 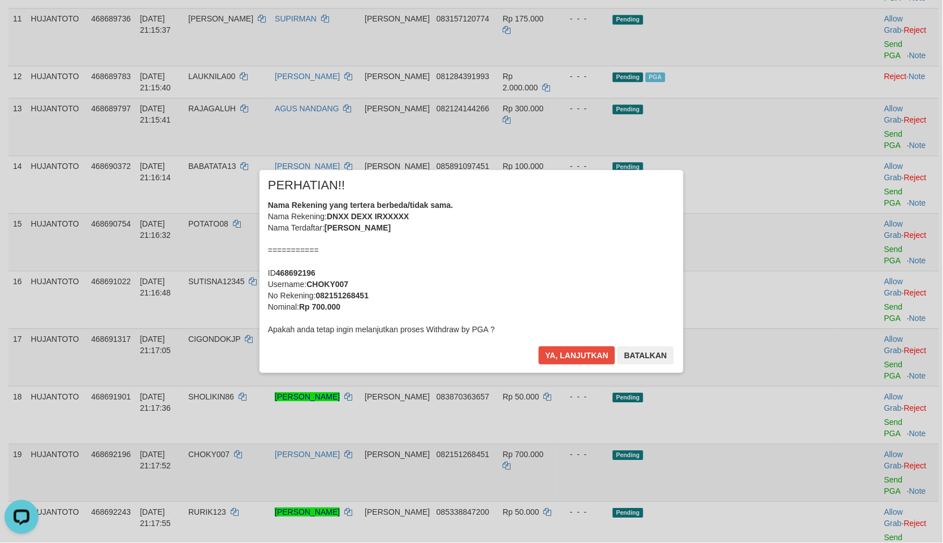 I want to click on div: Nama Rekening: Nama Terdaftar: =========== ID Username: No Rekening: Nominal: Apakah anda tetap i..., so click(x=471, y=267).